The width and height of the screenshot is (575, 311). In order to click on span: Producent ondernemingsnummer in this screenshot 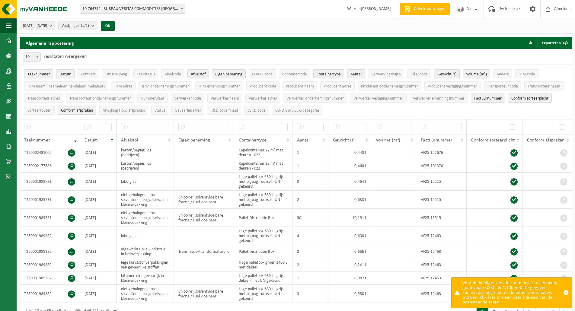, I will do `click(389, 86)`.